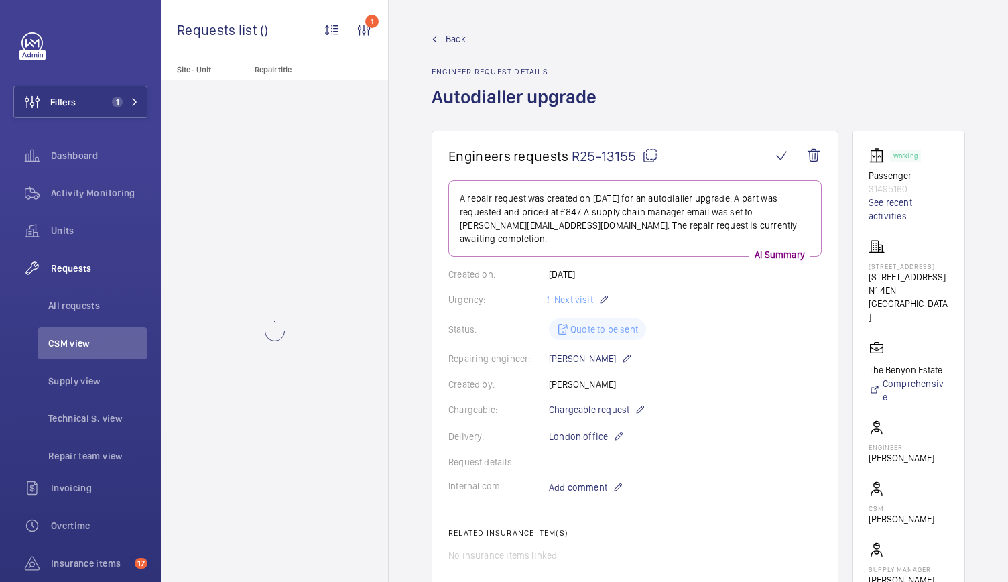 This screenshot has height=582, width=1008. I want to click on h1: Autodialler upgrade, so click(518, 107).